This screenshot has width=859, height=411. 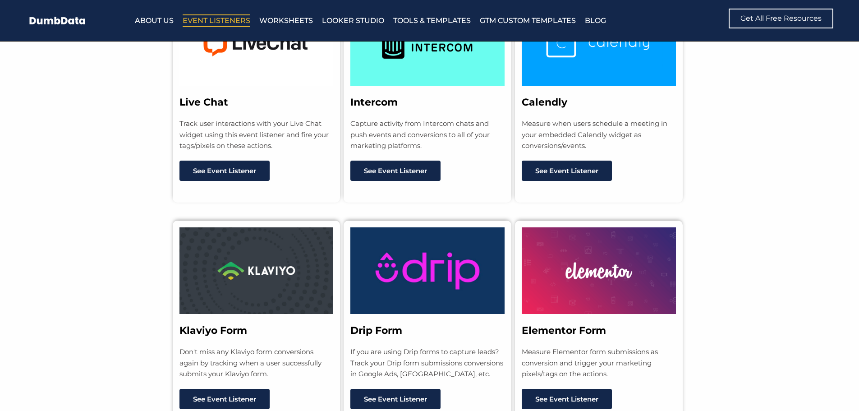 I want to click on h3: Klaviyo Form, so click(x=257, y=331).